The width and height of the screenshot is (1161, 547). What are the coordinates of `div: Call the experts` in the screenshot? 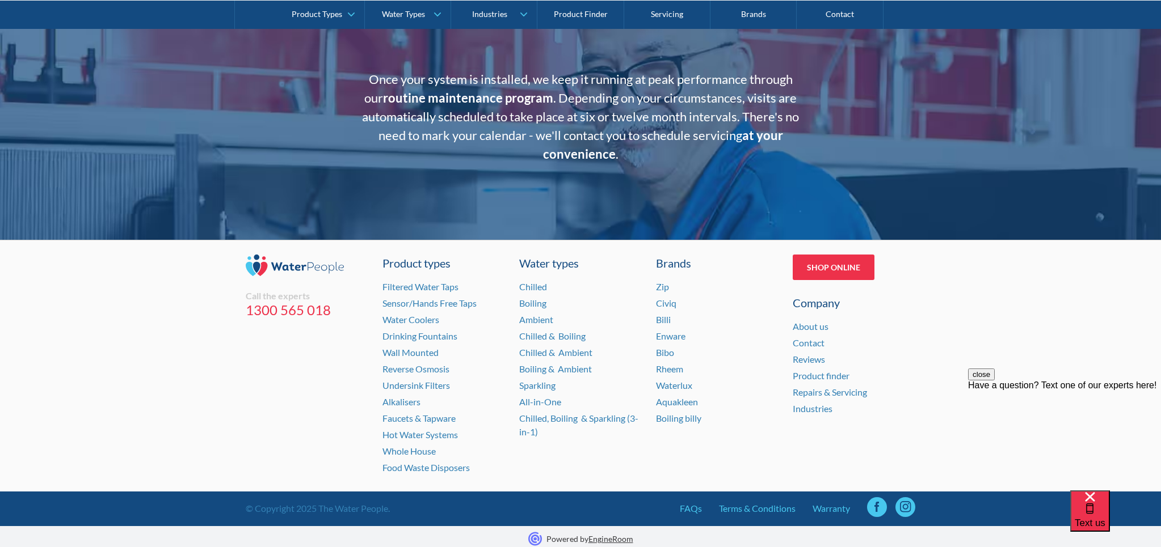 It's located at (307, 296).